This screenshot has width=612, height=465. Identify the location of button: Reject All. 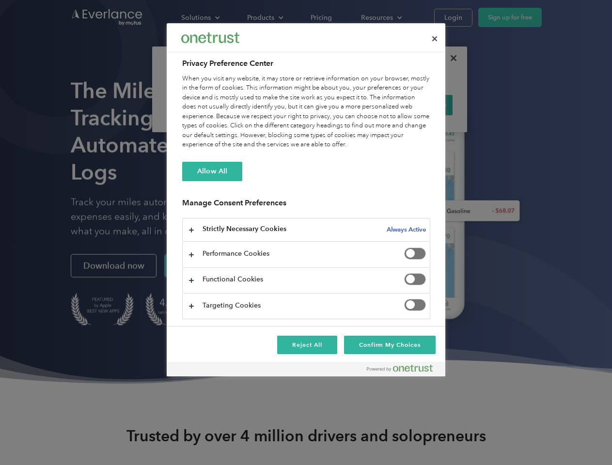
(307, 345).